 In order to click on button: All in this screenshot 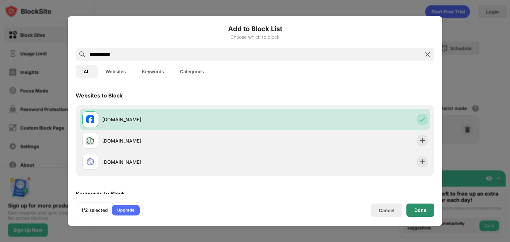, I will do `click(87, 72)`.